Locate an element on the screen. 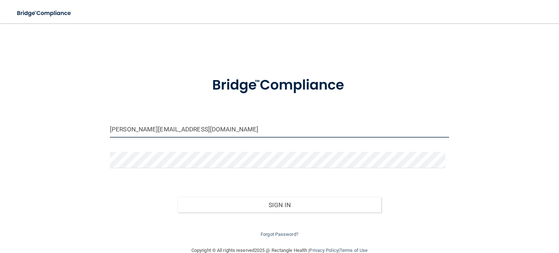 This screenshot has width=559, height=253. a: Privacy Policy is located at coordinates (323, 250).